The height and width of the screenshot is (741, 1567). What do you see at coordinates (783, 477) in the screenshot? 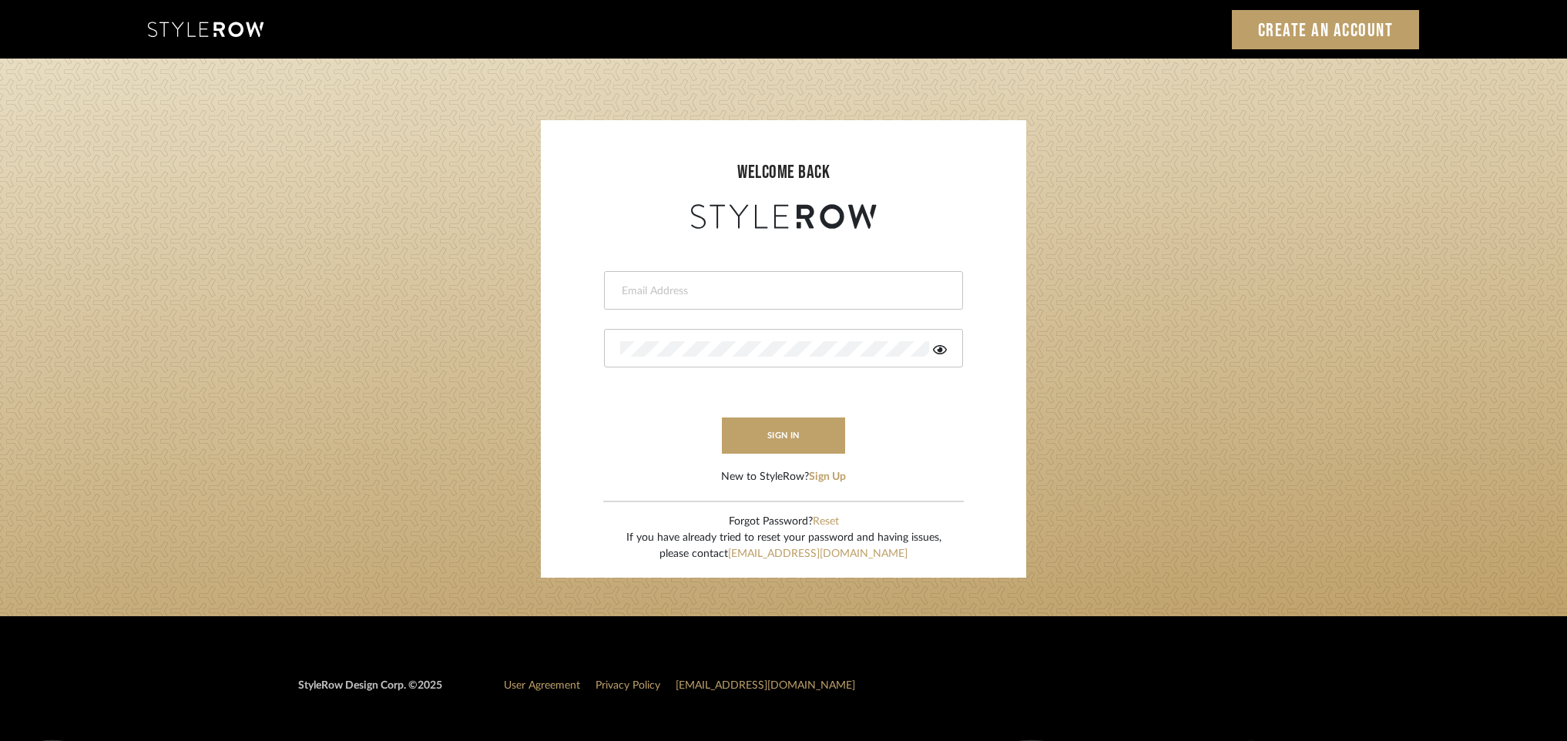
I see `div: New to StyleRow?` at bounding box center [783, 477].